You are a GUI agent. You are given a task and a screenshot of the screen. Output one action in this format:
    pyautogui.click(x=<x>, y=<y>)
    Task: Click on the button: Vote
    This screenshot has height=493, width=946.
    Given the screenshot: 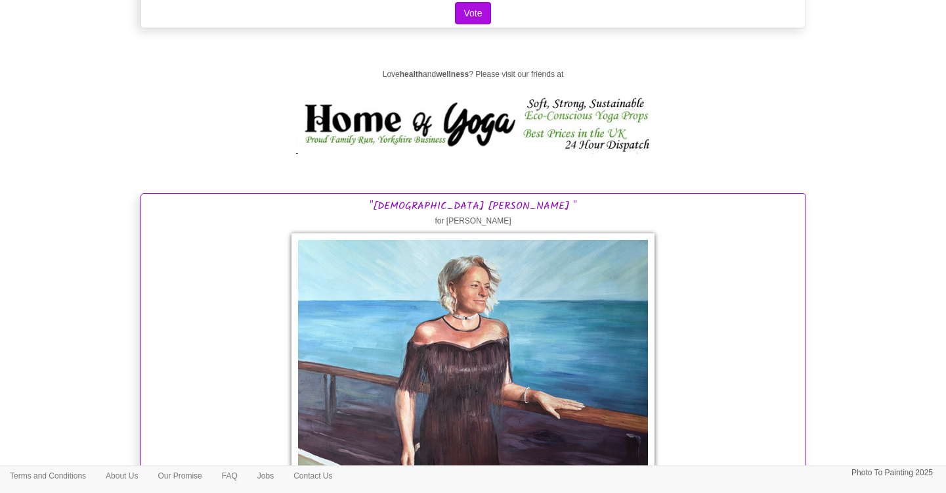 What is the action you would take?
    pyautogui.click(x=473, y=13)
    